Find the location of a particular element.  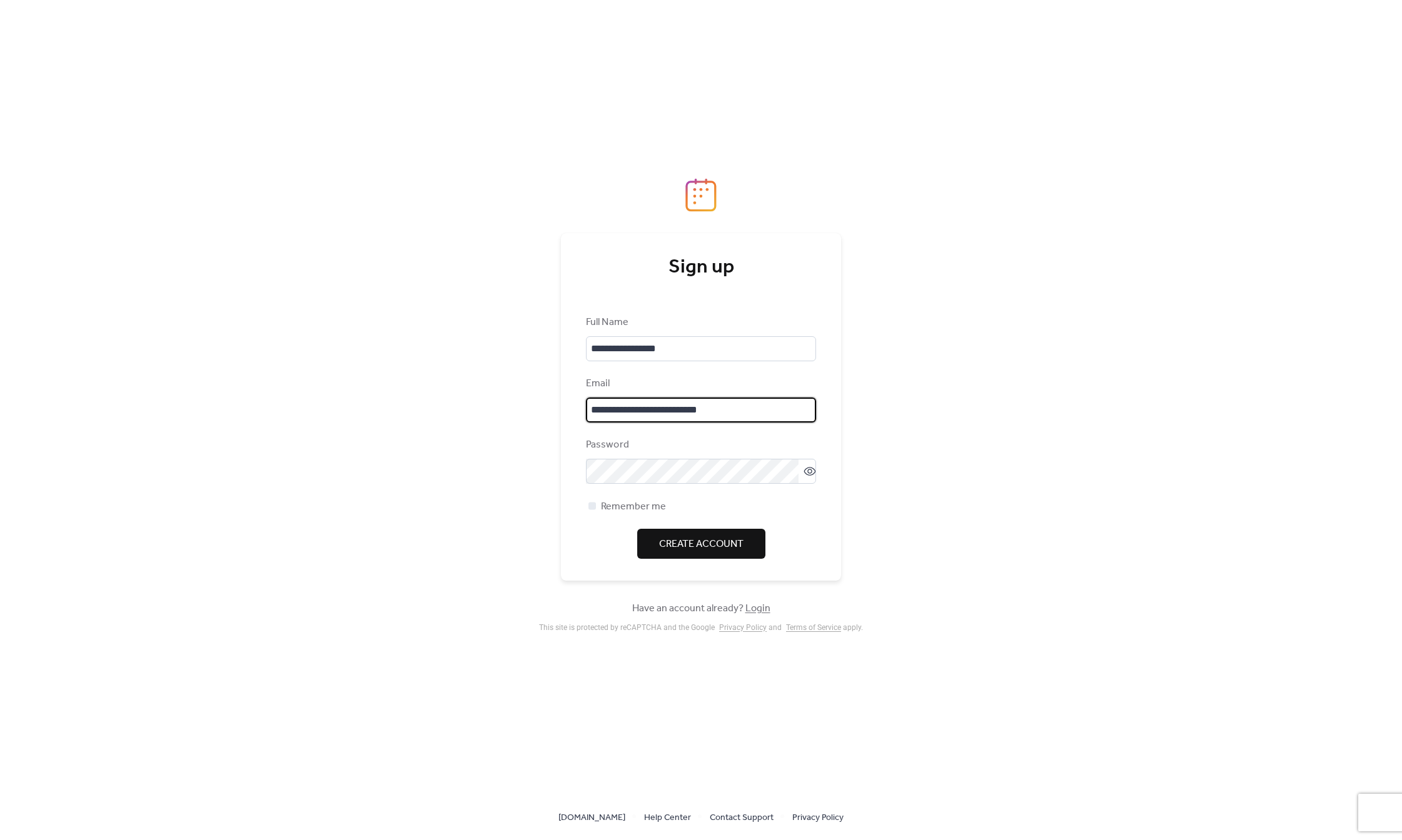

span: Privacy Policy is located at coordinates (817, 818).